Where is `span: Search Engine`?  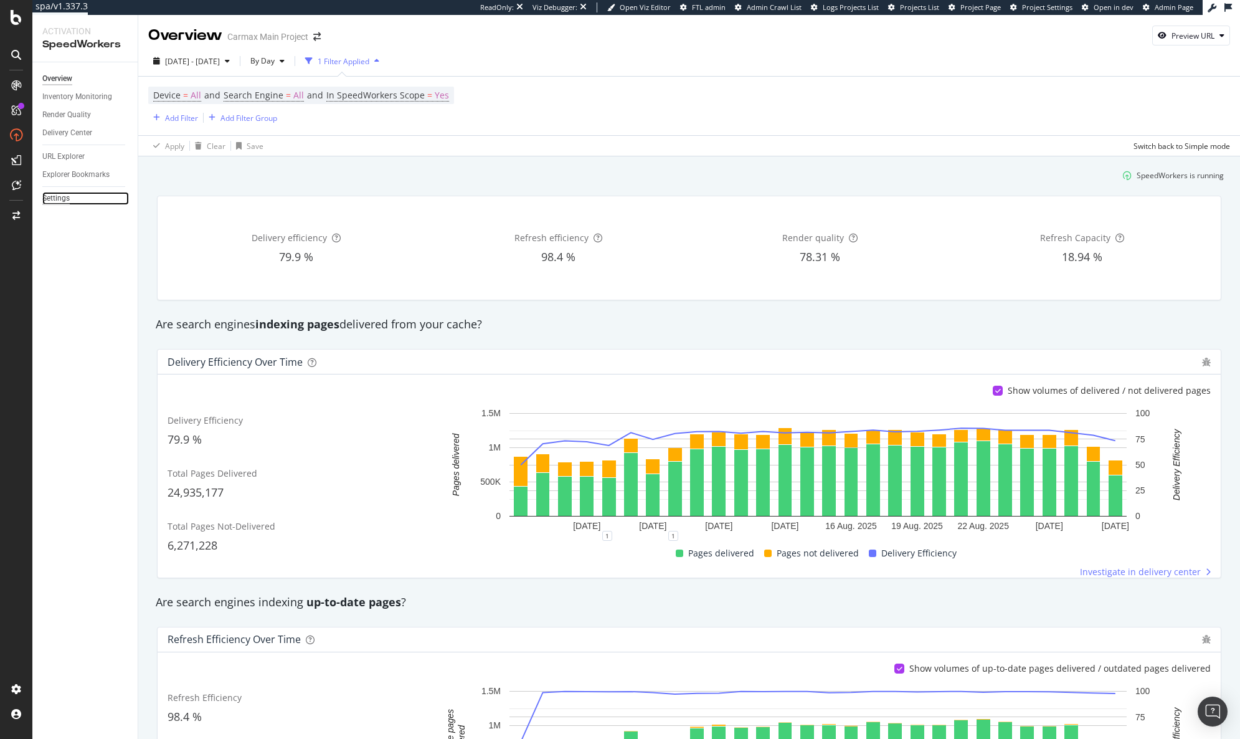
span: Search Engine is located at coordinates (253, 95).